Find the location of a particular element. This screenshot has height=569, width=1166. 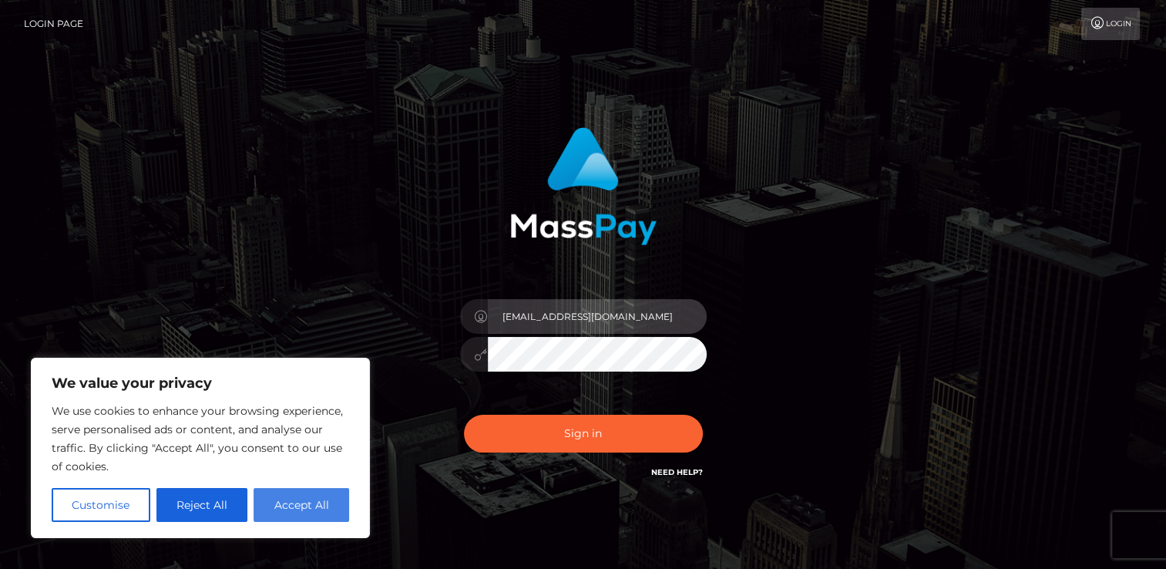

button: Sign in is located at coordinates (584, 433).